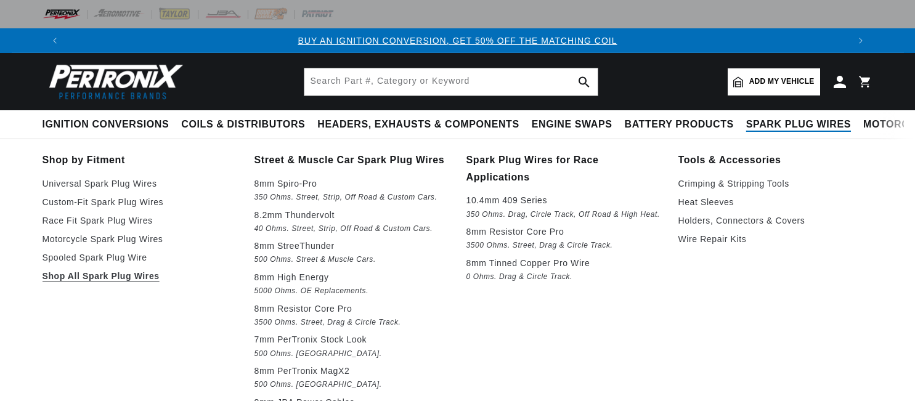 The width and height of the screenshot is (915, 401). What do you see at coordinates (140, 239) in the screenshot?
I see `a: Motorcycle Spark Plug Wires` at bounding box center [140, 239].